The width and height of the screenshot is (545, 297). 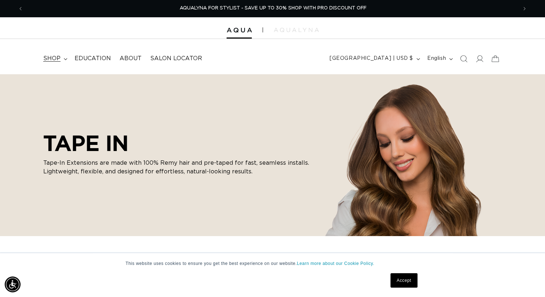 What do you see at coordinates (180, 143) in the screenshot?
I see `h2: TAPE IN` at bounding box center [180, 143].